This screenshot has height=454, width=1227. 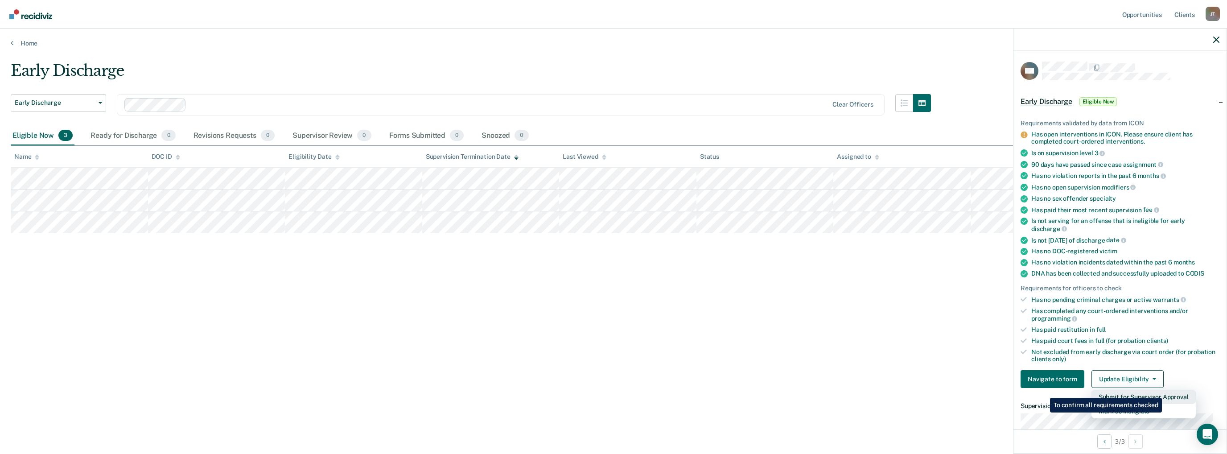 What do you see at coordinates (1108, 251) in the screenshot?
I see `span: victim` at bounding box center [1108, 251].